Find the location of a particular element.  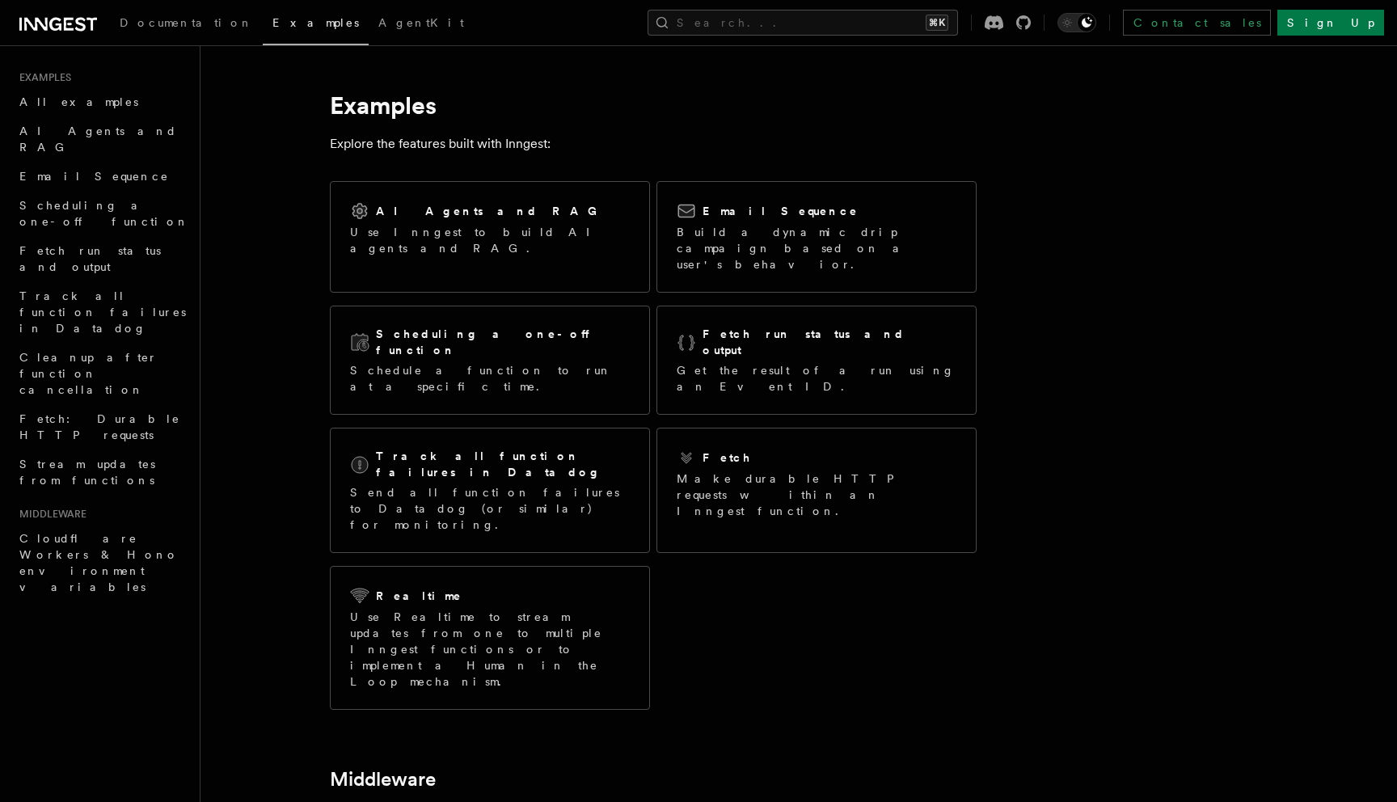

span: AI Agents and RAG is located at coordinates (98, 139).